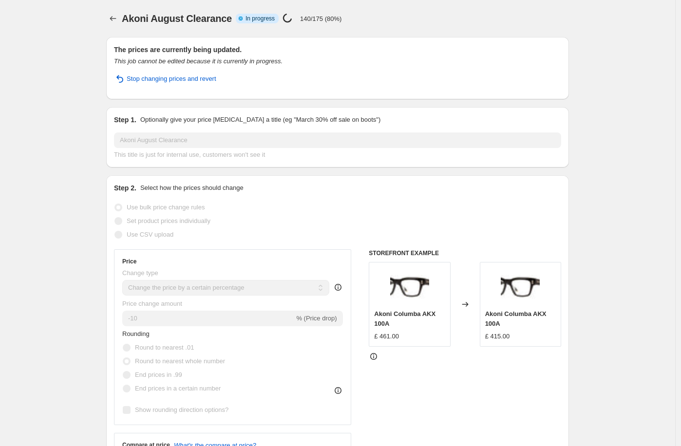  What do you see at coordinates (150, 234) in the screenshot?
I see `span: Use CSV upload` at bounding box center [150, 234].